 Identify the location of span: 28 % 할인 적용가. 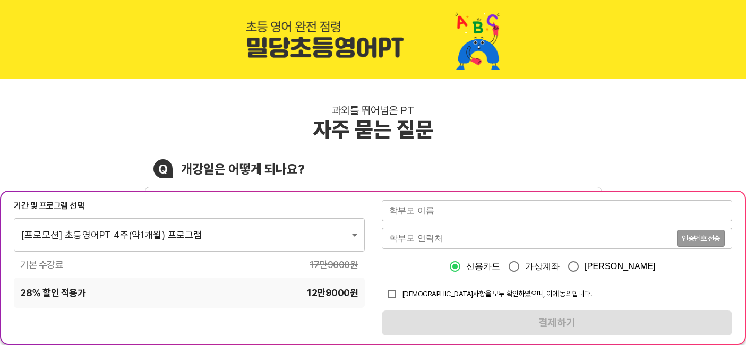
(53, 293).